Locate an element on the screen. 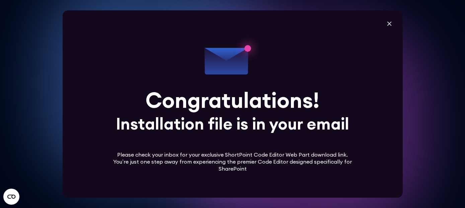 Image resolution: width=465 pixels, height=208 pixels. div: Congratulations! is located at coordinates (232, 100).